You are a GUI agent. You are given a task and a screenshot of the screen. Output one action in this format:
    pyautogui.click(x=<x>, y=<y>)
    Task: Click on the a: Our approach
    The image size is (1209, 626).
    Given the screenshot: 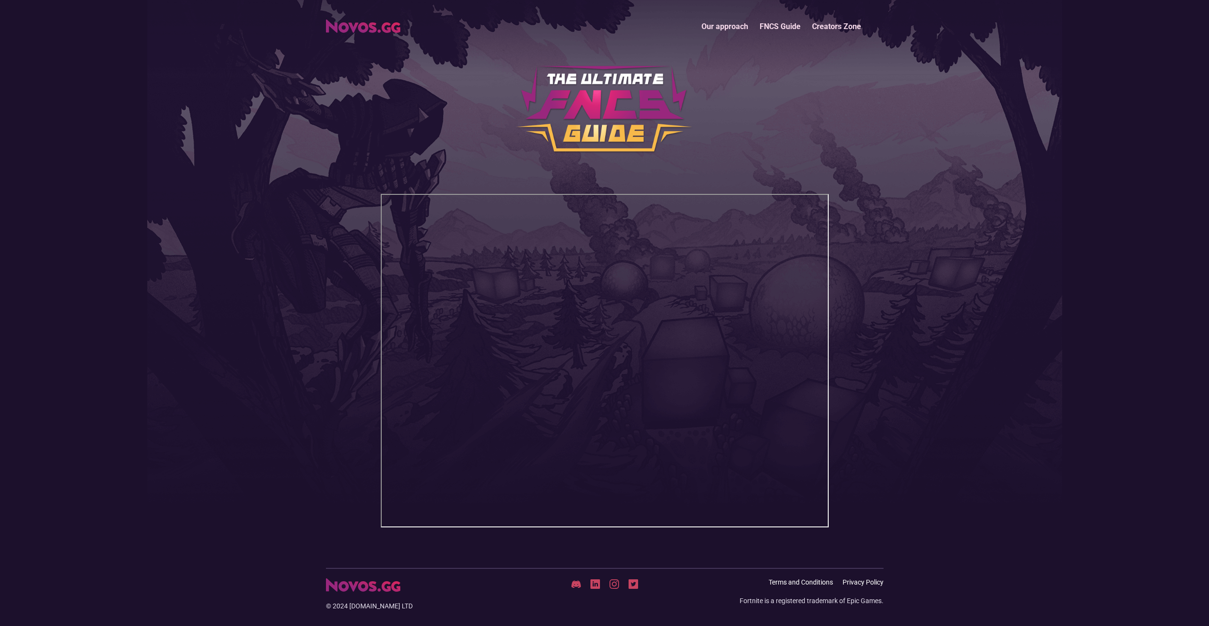 What is the action you would take?
    pyautogui.click(x=725, y=26)
    